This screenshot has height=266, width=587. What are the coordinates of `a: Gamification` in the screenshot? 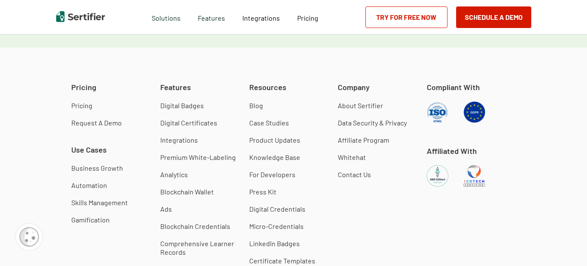 It's located at (90, 220).